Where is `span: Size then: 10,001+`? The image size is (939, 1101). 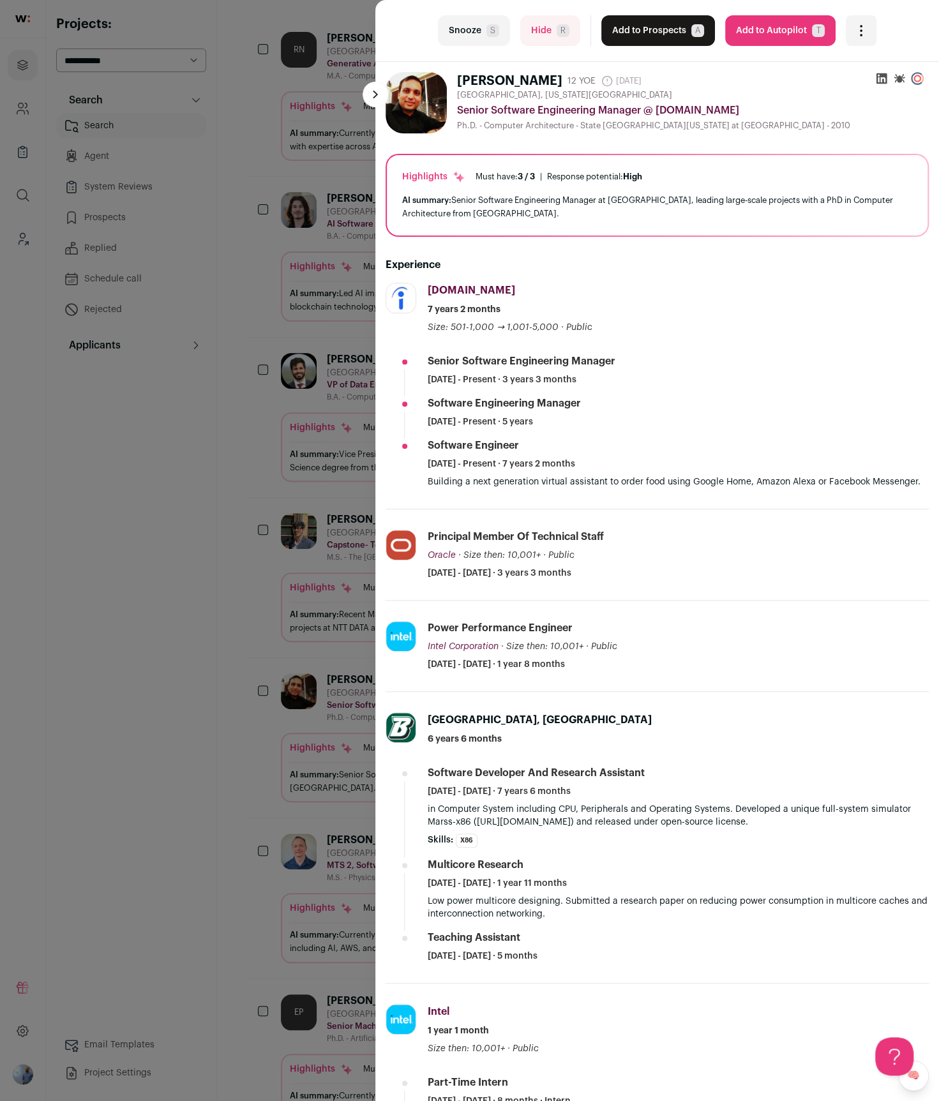 span: Size then: 10,001+ is located at coordinates (466, 1048).